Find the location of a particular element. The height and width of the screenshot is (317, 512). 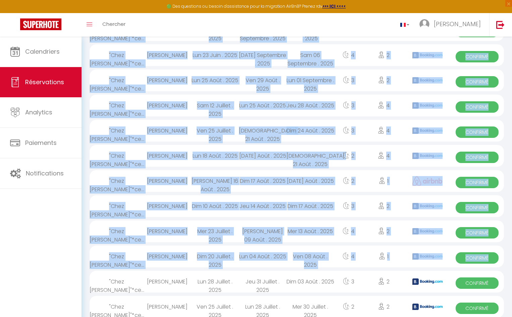

img: Super Booking is located at coordinates (41, 24).